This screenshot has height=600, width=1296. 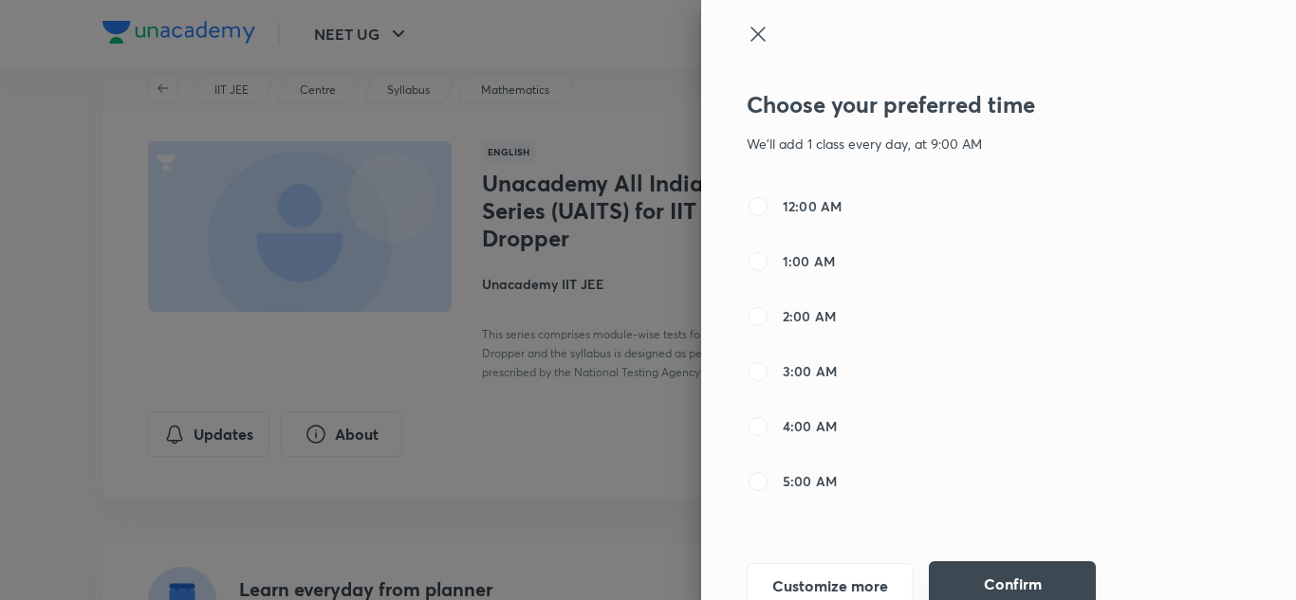 I want to click on span: 2:00 AM, so click(x=809, y=316).